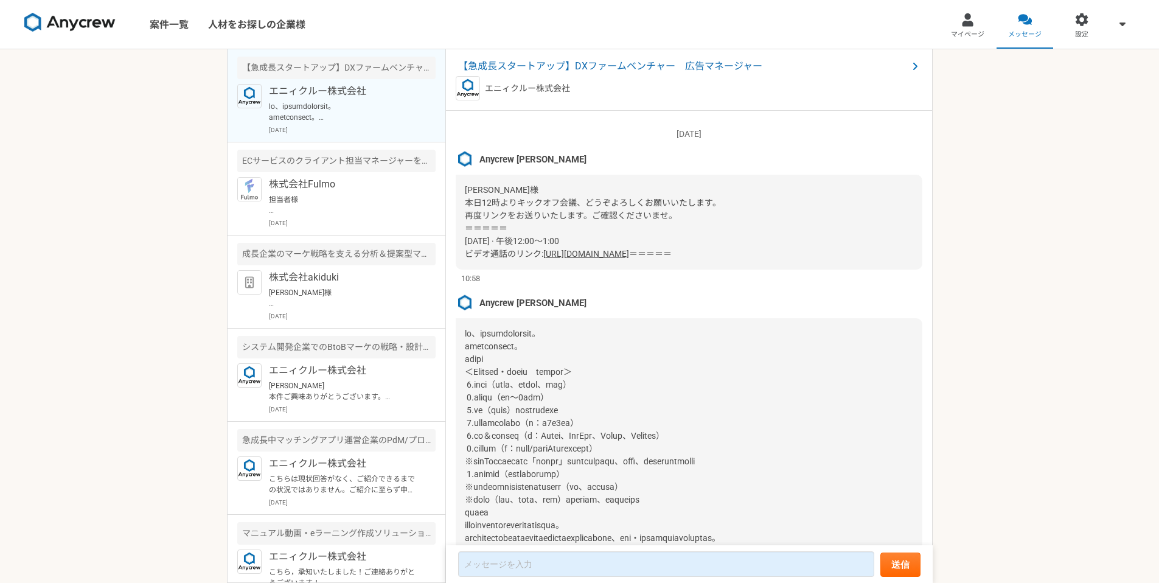  Describe the element at coordinates (593, 436) in the screenshot. I see `span: lo、ipsumdolorsit。 ametconsect。 adipi ＜Elitsed・doeiu tempor＞ 6.inci（utla、etdol、mag） 0.aliqu（en〜0ad...` at that location.